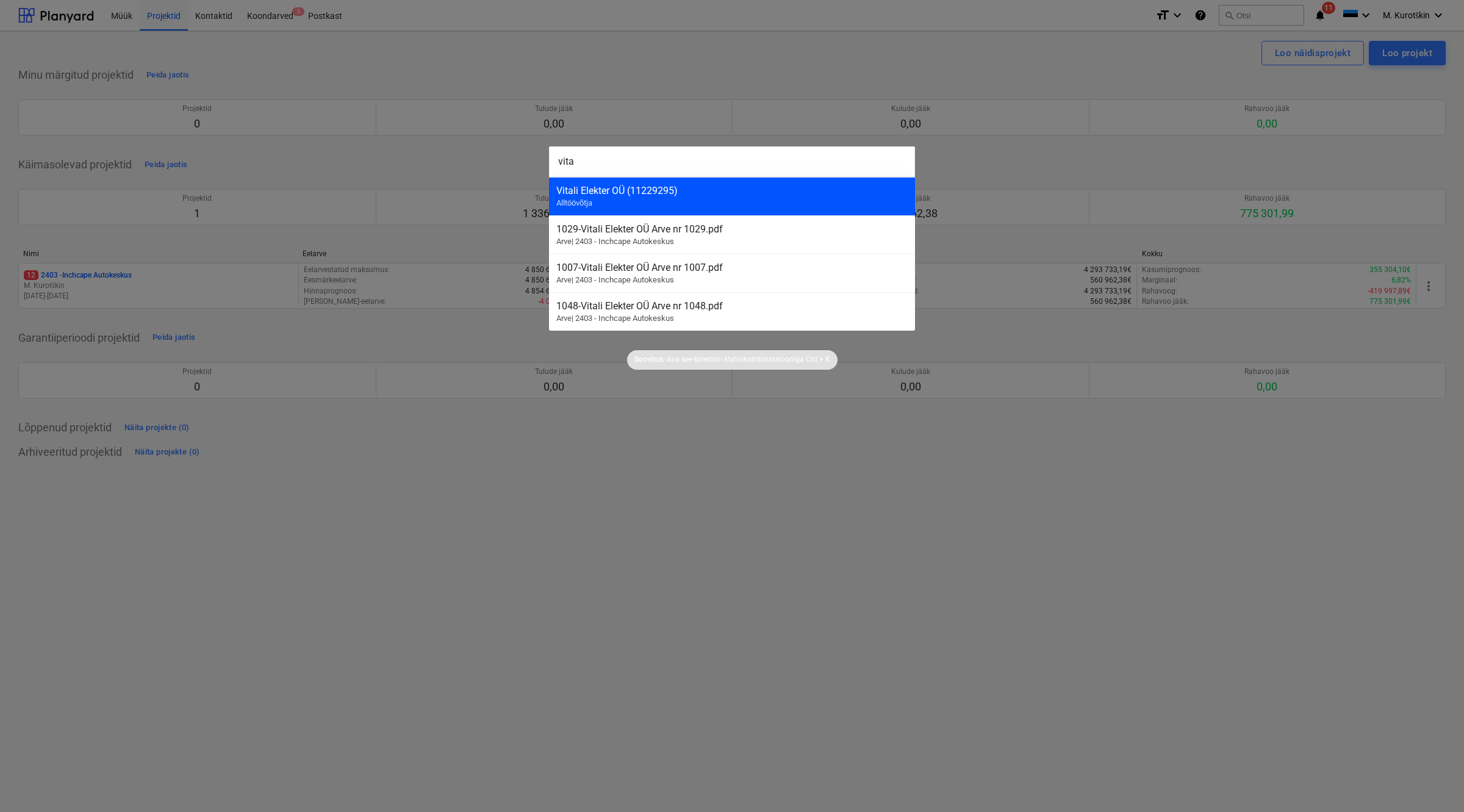 The height and width of the screenshot is (812, 1464). Describe the element at coordinates (732, 306) in the screenshot. I see `div: 1048 - Vitali Elekter OÜ Arve nr 1048.pdf` at that location.